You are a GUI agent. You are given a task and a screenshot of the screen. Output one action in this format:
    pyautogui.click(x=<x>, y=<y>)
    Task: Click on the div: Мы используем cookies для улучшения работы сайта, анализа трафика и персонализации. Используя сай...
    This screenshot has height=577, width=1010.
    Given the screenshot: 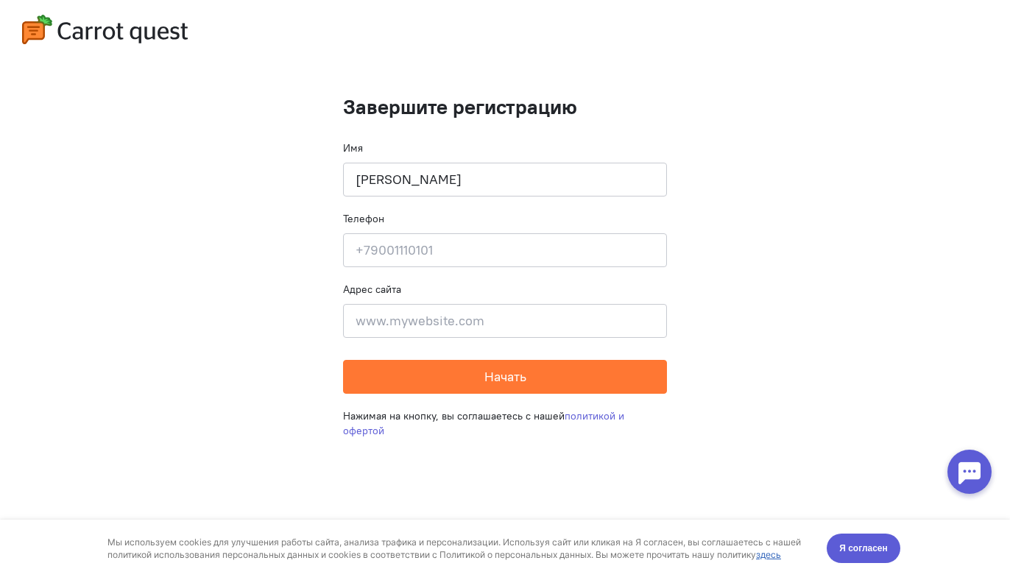 What is the action you would take?
    pyautogui.click(x=459, y=29)
    